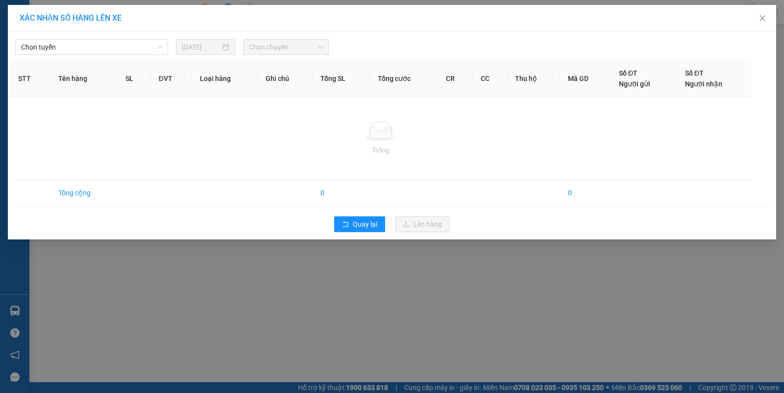 Image resolution: width=784 pixels, height=393 pixels. I want to click on li: 0946 508 595, so click(96, 40).